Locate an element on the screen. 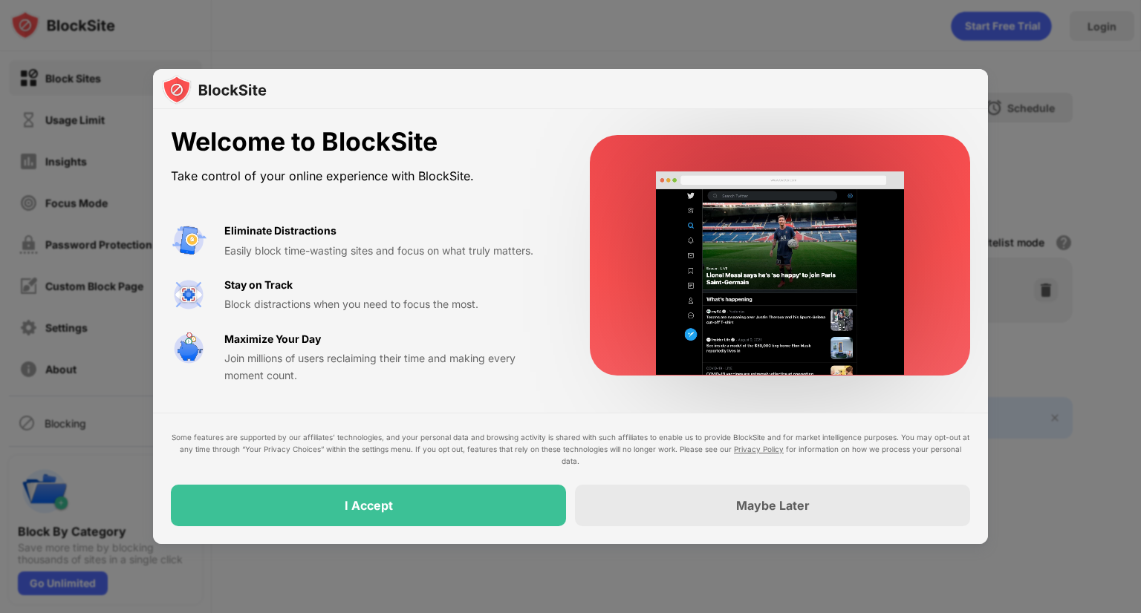 This screenshot has width=1141, height=613. div: Join millions of users reclaiming their time and making every moment count. is located at coordinates (389, 367).